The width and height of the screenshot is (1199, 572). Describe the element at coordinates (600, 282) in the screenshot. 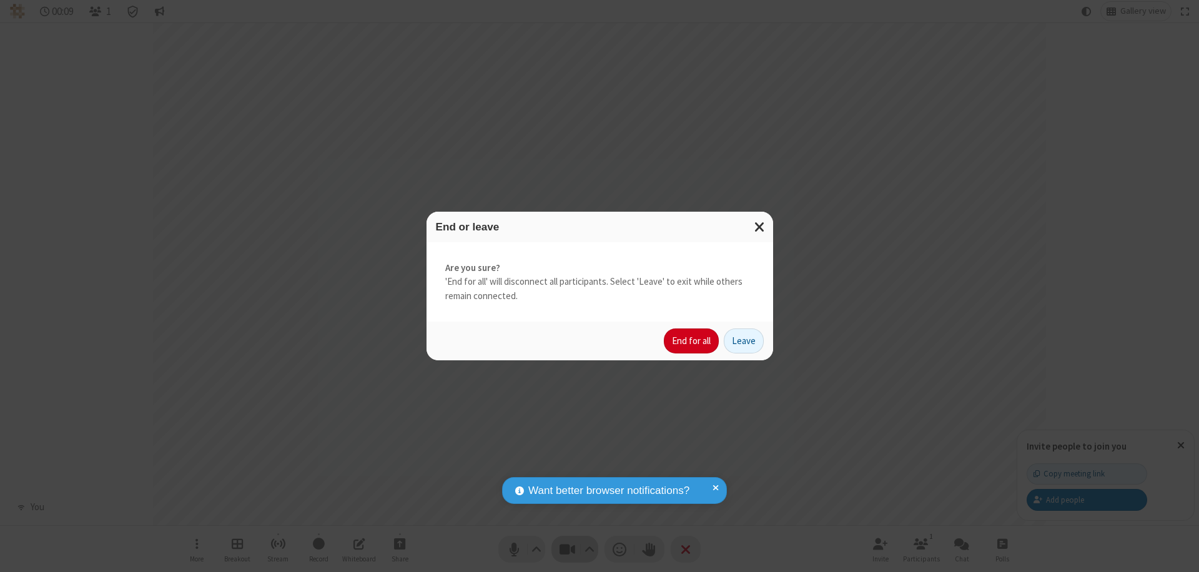

I see `div: 'End for all' will disconnect all participants. Select 'Leave' to exit while others remain connec...` at that location.